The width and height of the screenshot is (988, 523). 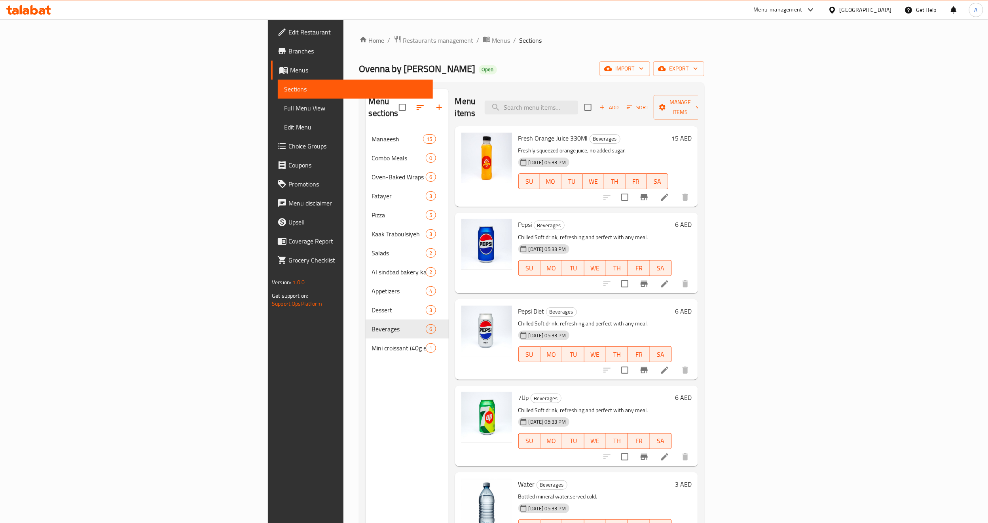 I want to click on span: Fatayer, so click(x=399, y=196).